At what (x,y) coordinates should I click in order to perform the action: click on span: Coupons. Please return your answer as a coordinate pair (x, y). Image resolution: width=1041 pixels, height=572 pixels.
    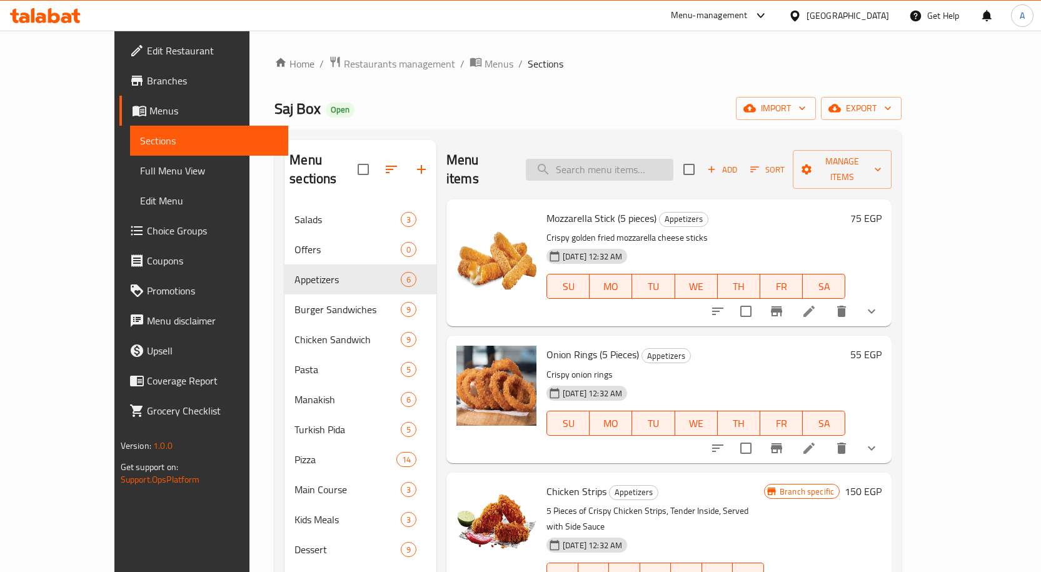
    Looking at the image, I should click on (213, 261).